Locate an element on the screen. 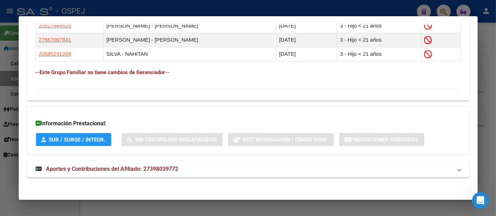  button: Sin Certificado Discapacidad is located at coordinates (172, 139).